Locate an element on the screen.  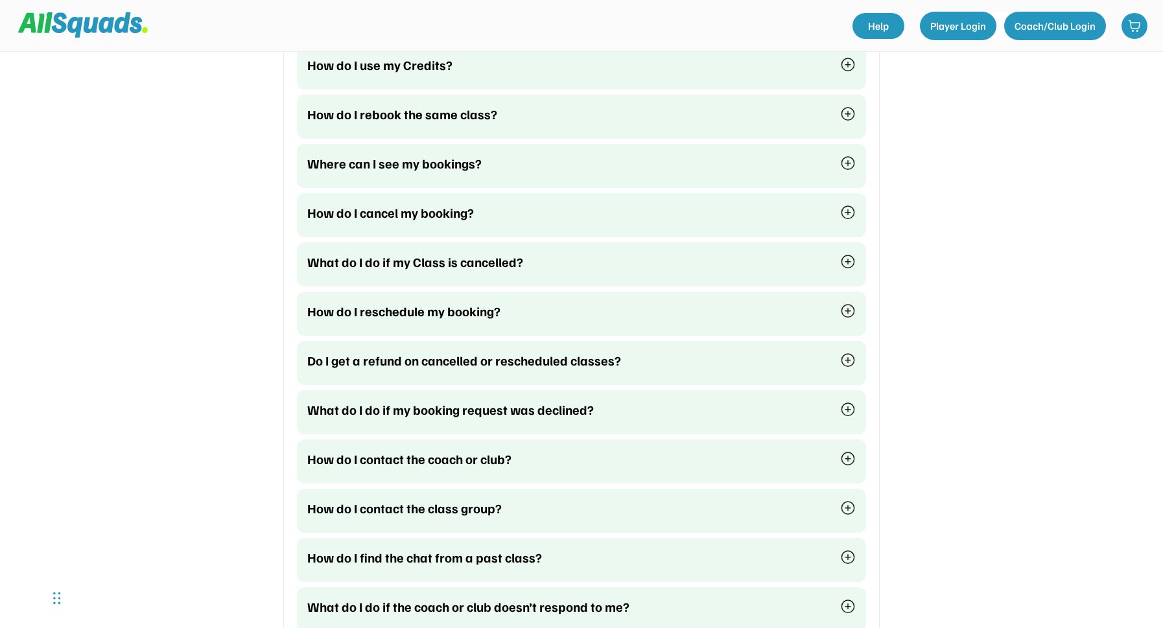
div: How do I cancel my booking? is located at coordinates (566, 213).